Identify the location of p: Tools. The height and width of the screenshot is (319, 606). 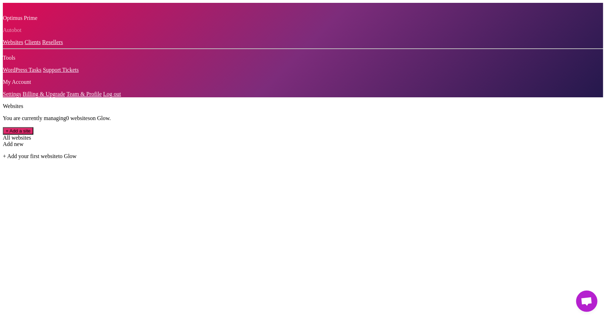
(303, 58).